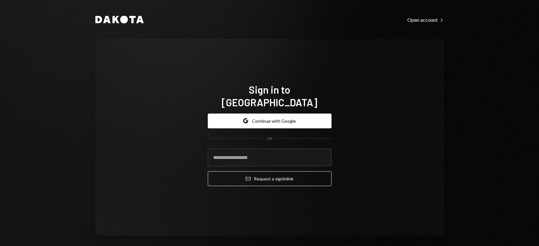  What do you see at coordinates (426, 20) in the screenshot?
I see `div: Open account` at bounding box center [426, 20].